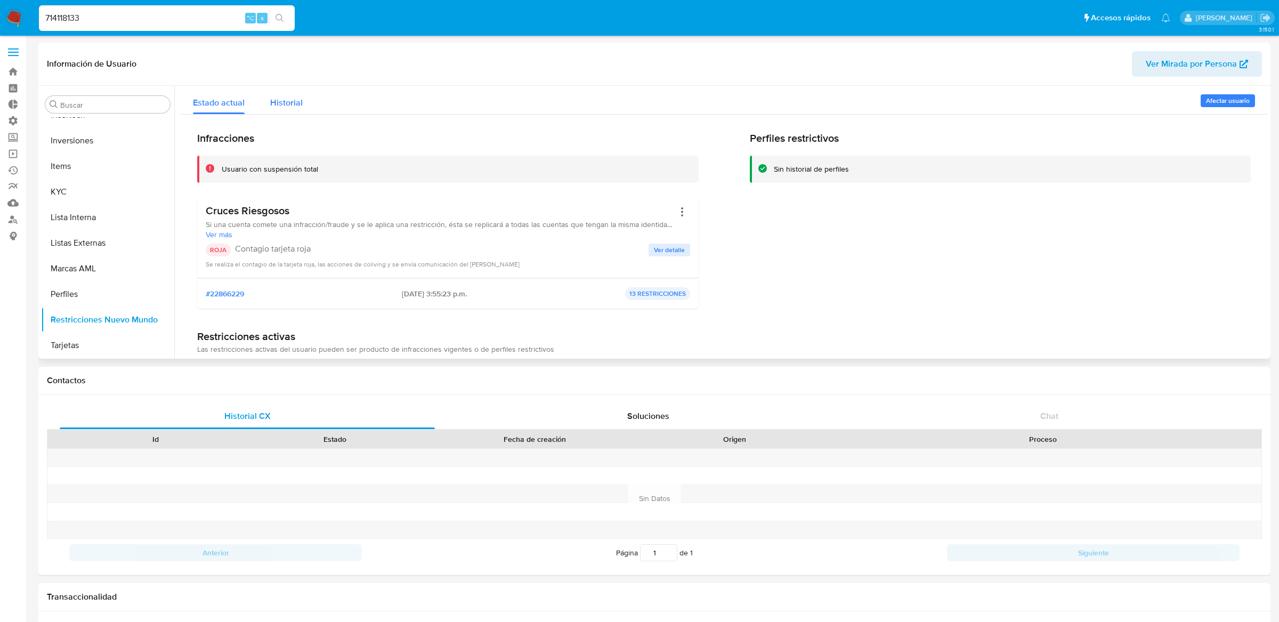  I want to click on p: eric.malcangi@mercadolibre.com, so click(1226, 18).